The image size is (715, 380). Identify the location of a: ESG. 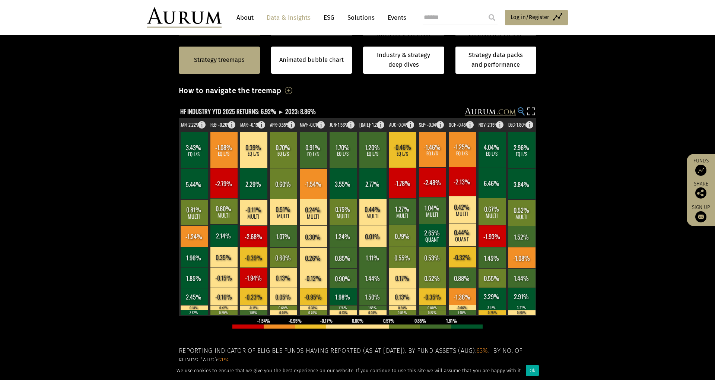
(329, 18).